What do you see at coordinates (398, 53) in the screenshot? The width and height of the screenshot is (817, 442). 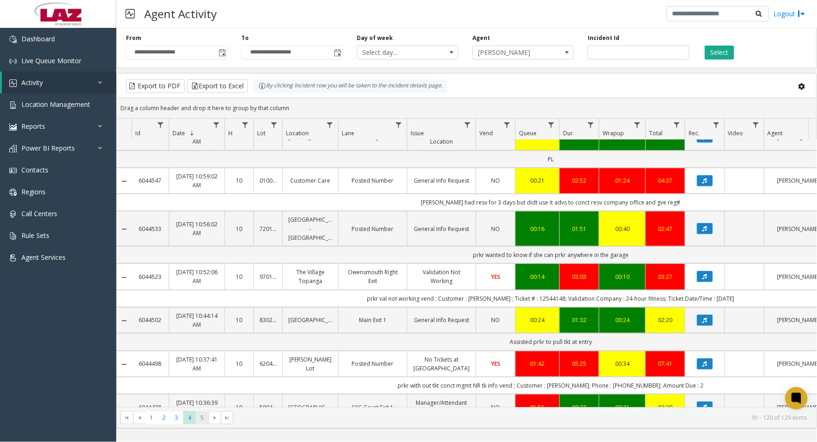 I see `span: Select day...` at bounding box center [398, 53].